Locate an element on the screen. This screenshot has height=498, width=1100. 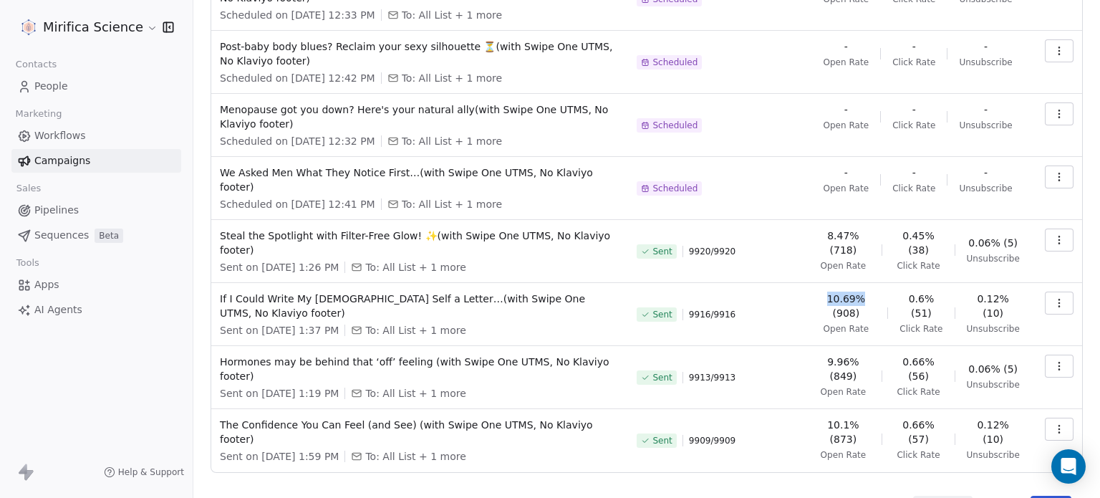
span: Mirifica Science is located at coordinates (93, 27).